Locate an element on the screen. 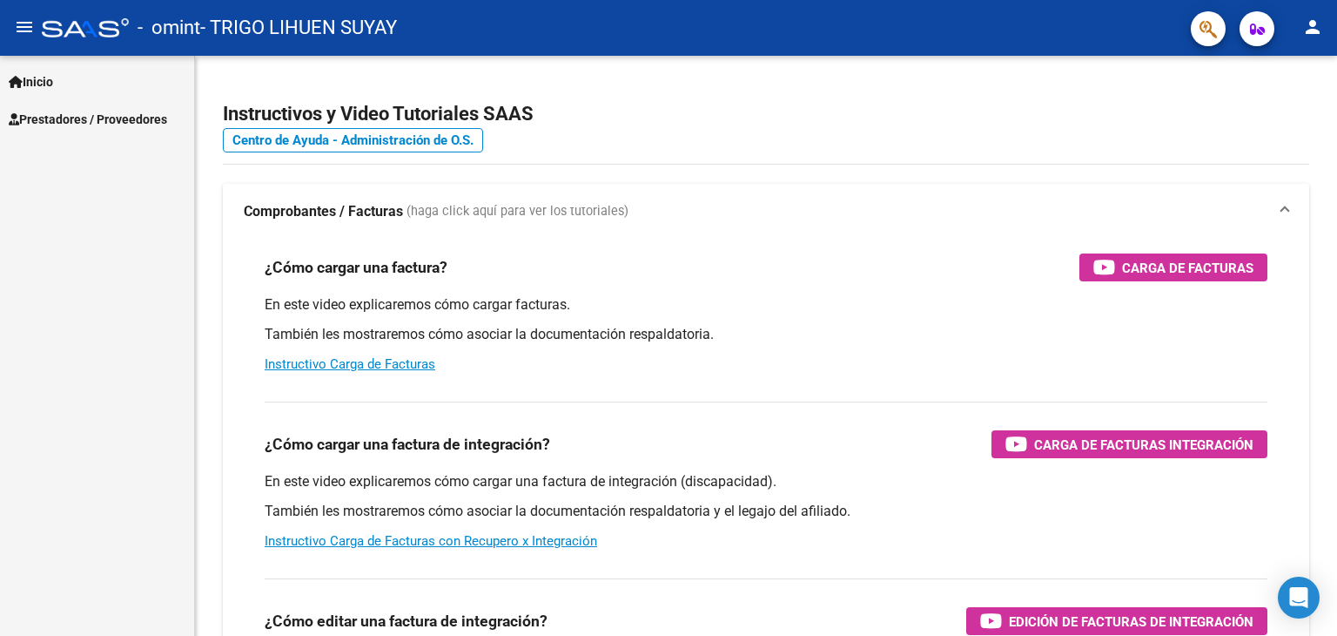 The width and height of the screenshot is (1337, 636). h3: ¿Cómo cargar una factura de integración? is located at coordinates (407, 444).